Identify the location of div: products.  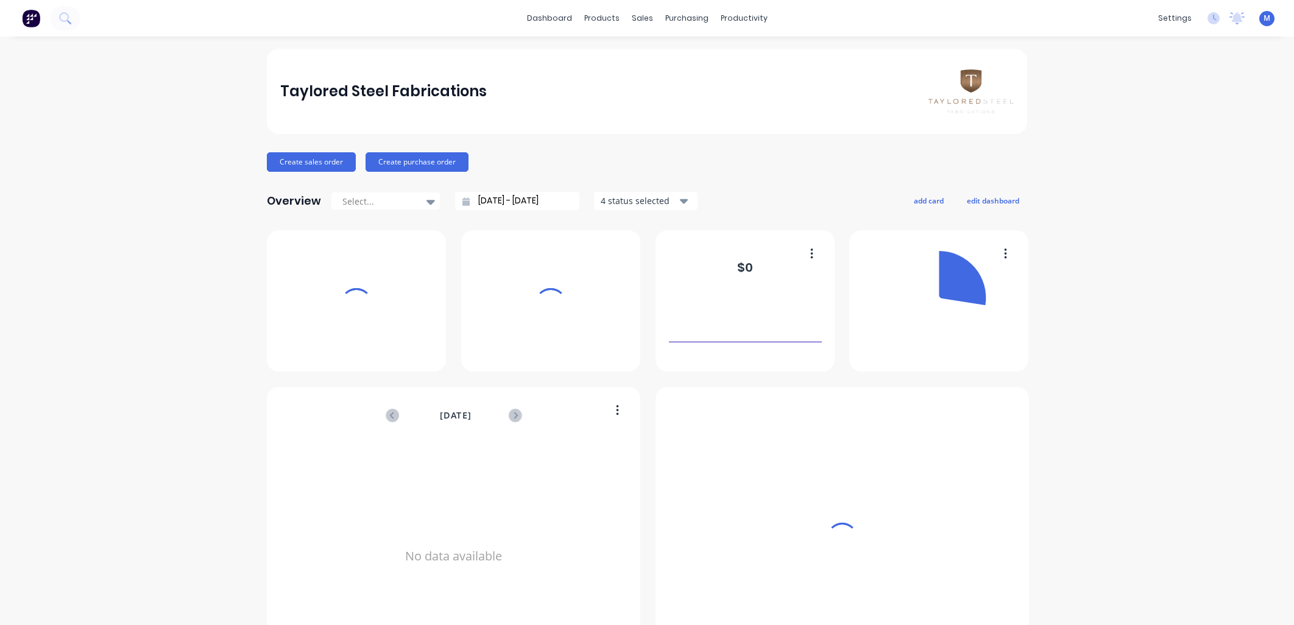
(602, 18).